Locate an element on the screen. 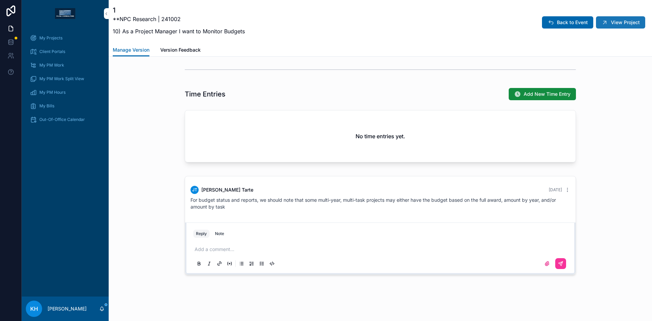 This screenshot has width=652, height=321. span: Manage Version is located at coordinates (131, 50).